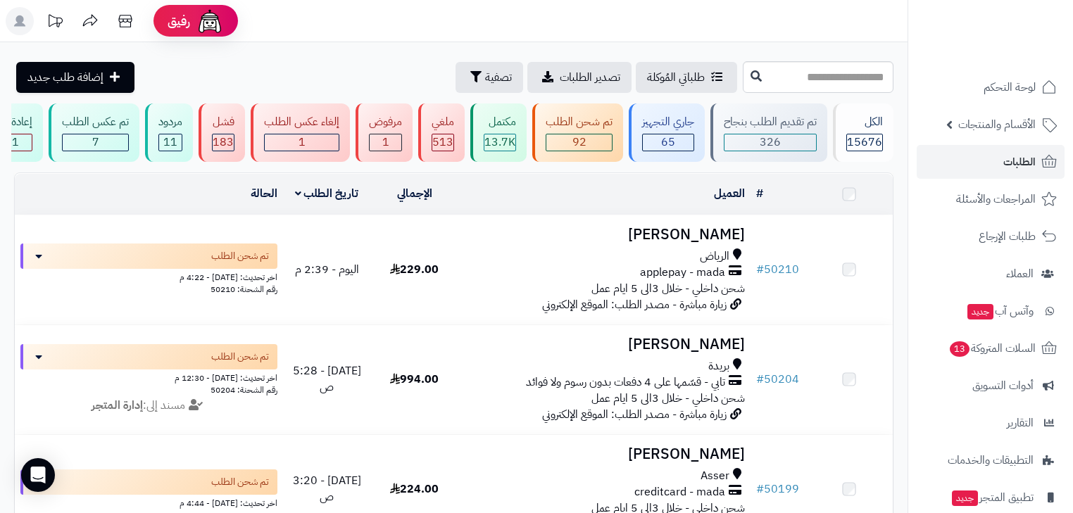 The image size is (1073, 513). I want to click on span: العملاء, so click(1019, 274).